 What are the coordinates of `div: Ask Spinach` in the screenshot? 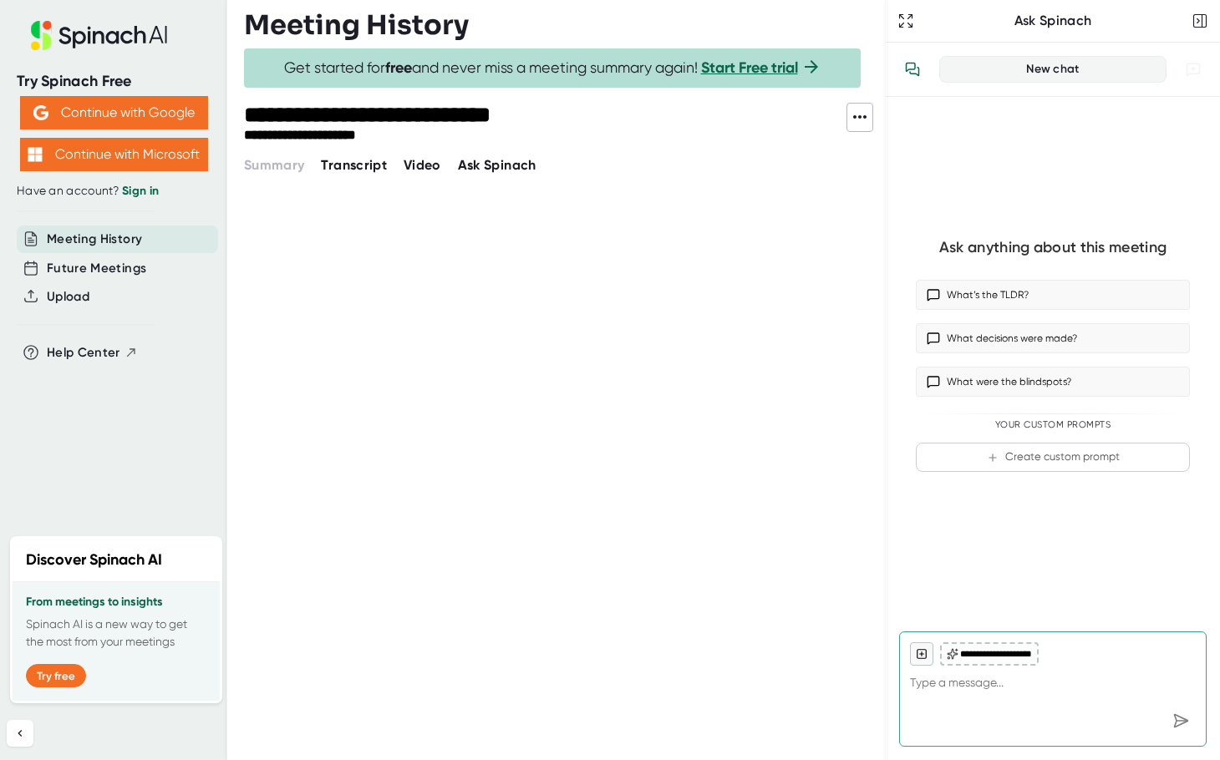 It's located at (1053, 21).